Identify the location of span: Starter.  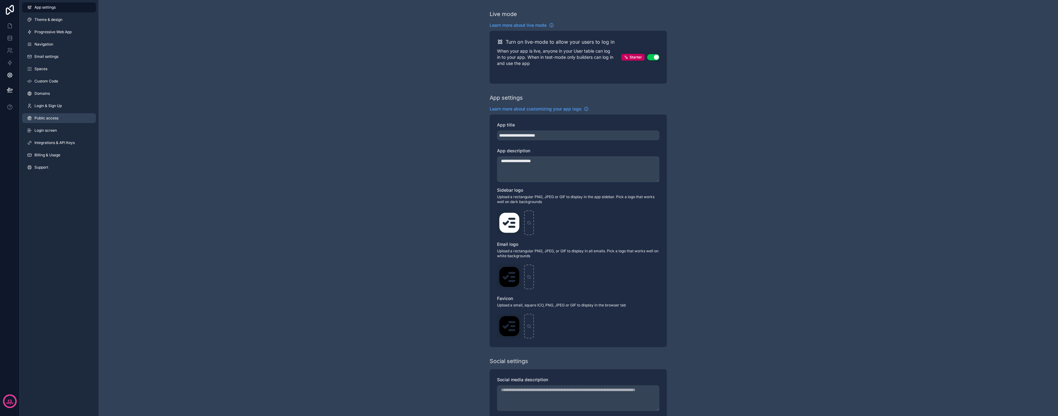
(636, 57).